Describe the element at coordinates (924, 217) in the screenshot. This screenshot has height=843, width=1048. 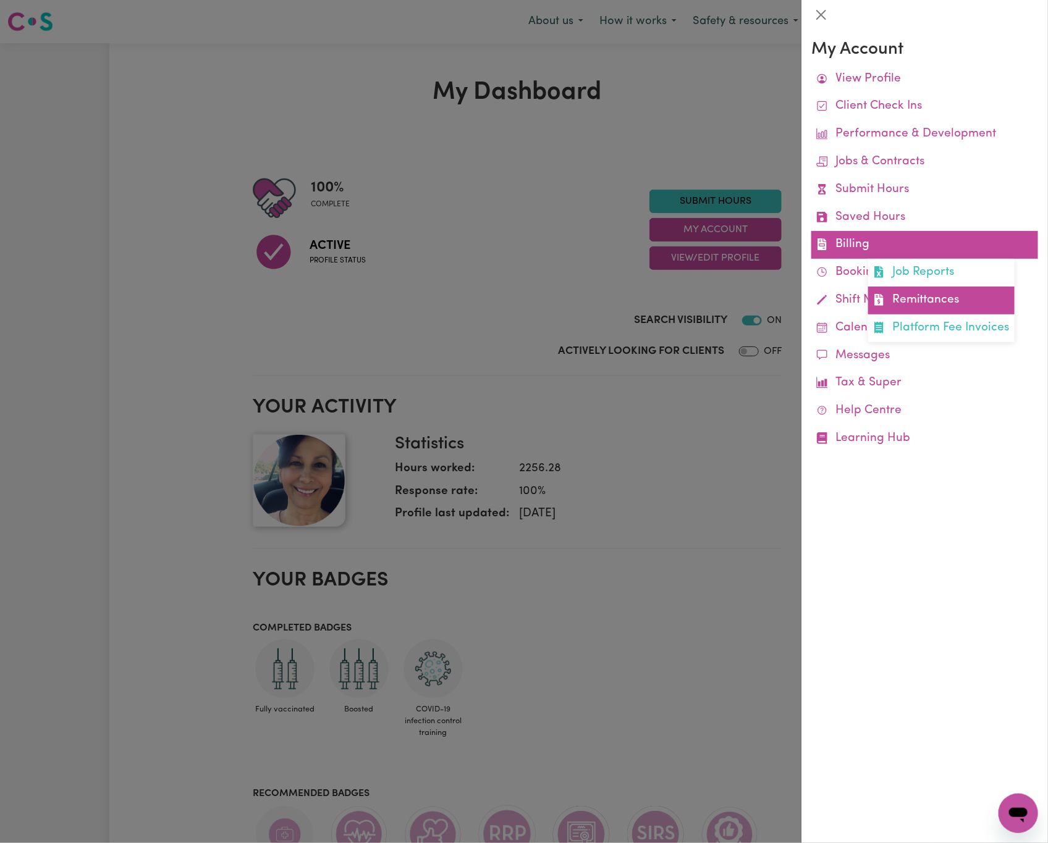
I see `a: Saved Hours` at that location.